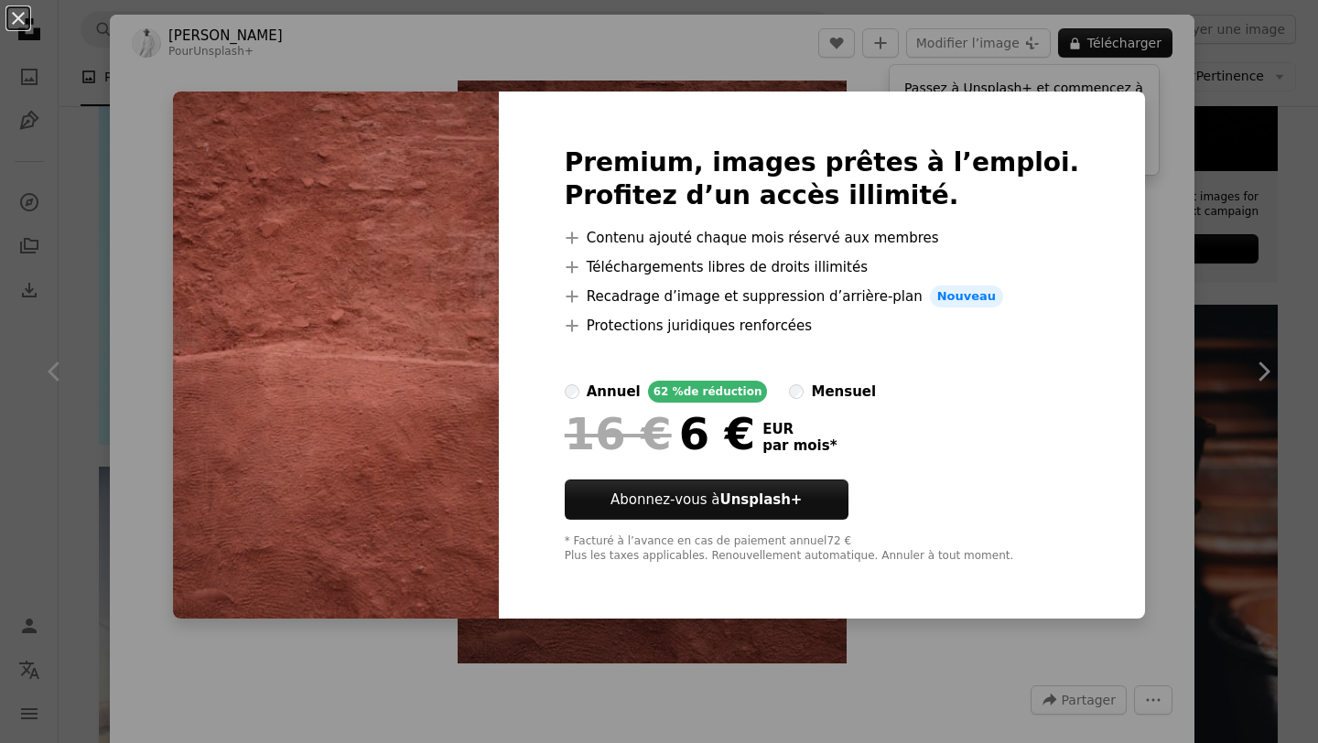 Image resolution: width=1318 pixels, height=743 pixels. Describe the element at coordinates (822, 326) in the screenshot. I see `li: Protections juridiques renforcées` at that location.